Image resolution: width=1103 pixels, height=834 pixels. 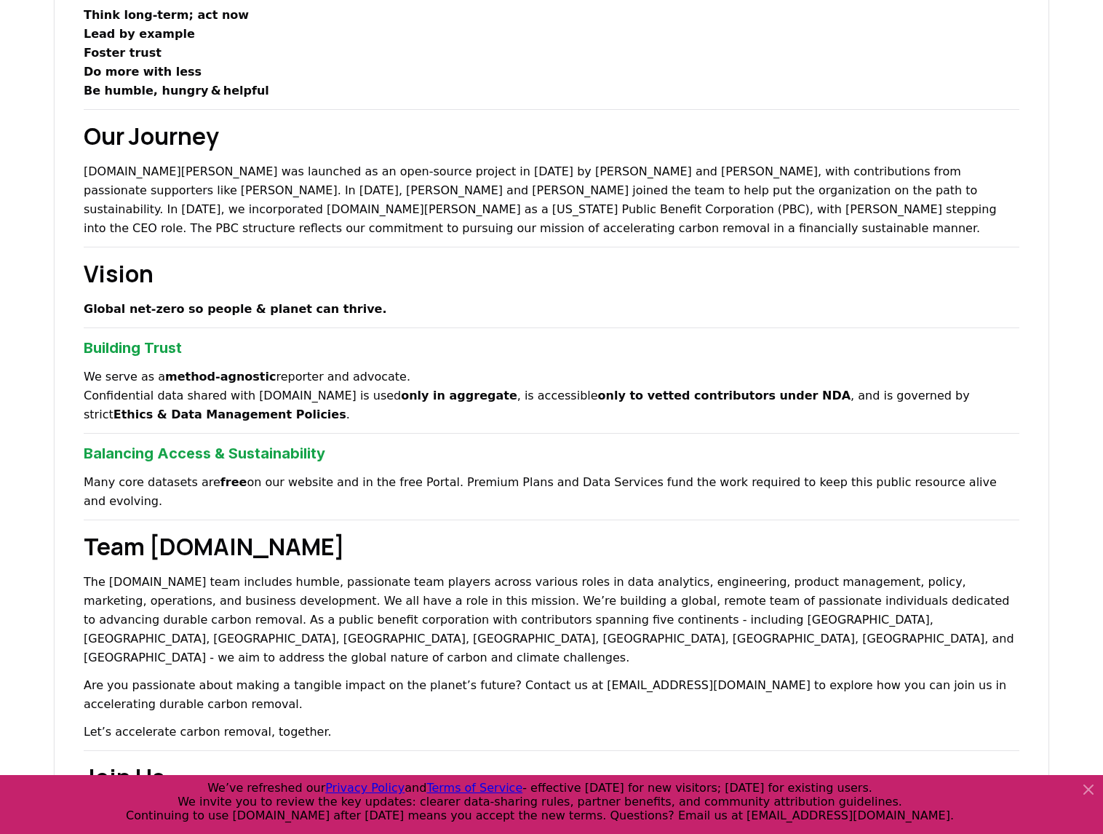 I want to click on h2: Our Journey, so click(x=551, y=136).